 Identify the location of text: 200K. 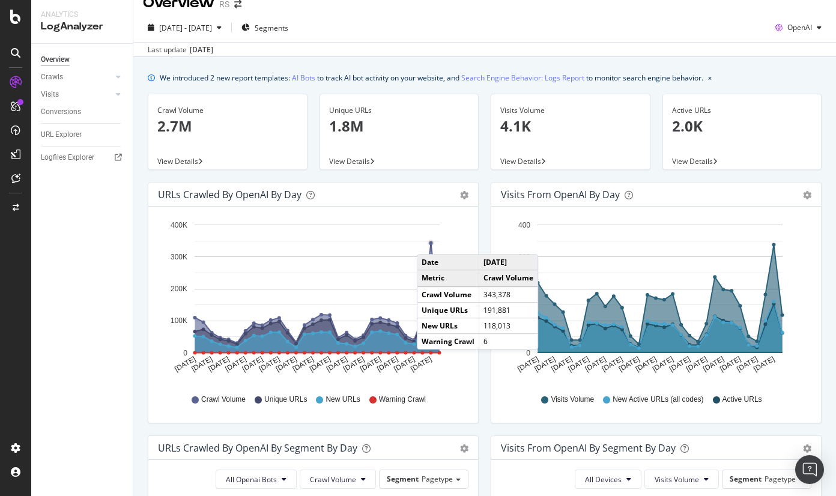
(179, 289).